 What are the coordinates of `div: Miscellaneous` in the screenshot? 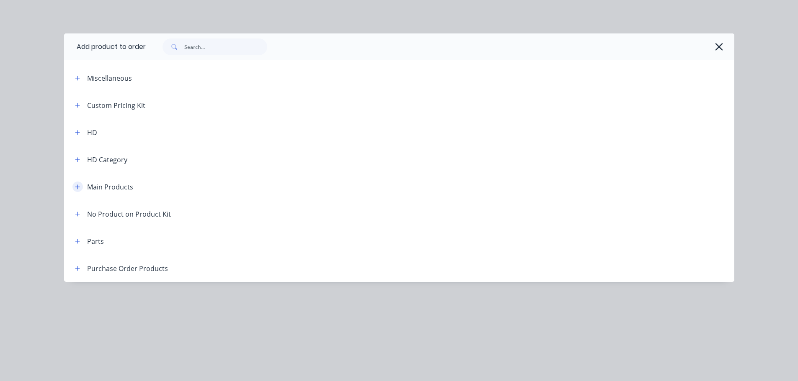 It's located at (109, 78).